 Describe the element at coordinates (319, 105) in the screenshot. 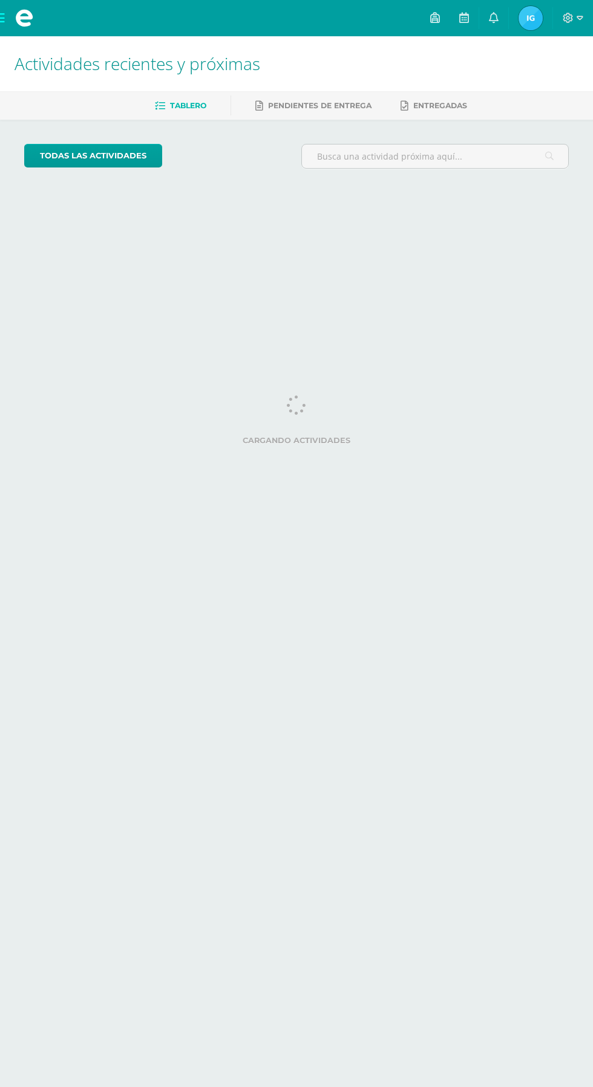

I see `span: Pendientes de entrega` at that location.